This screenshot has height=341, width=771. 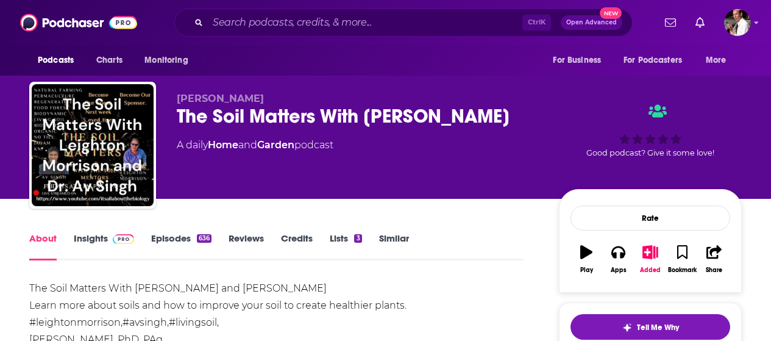 I want to click on div: Bookmark, so click(x=682, y=270).